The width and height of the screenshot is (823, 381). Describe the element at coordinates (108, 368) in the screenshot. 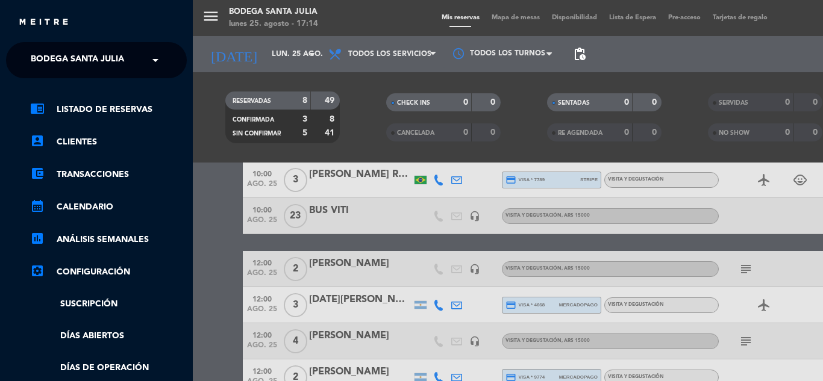

I see `a: Días de Operación` at that location.